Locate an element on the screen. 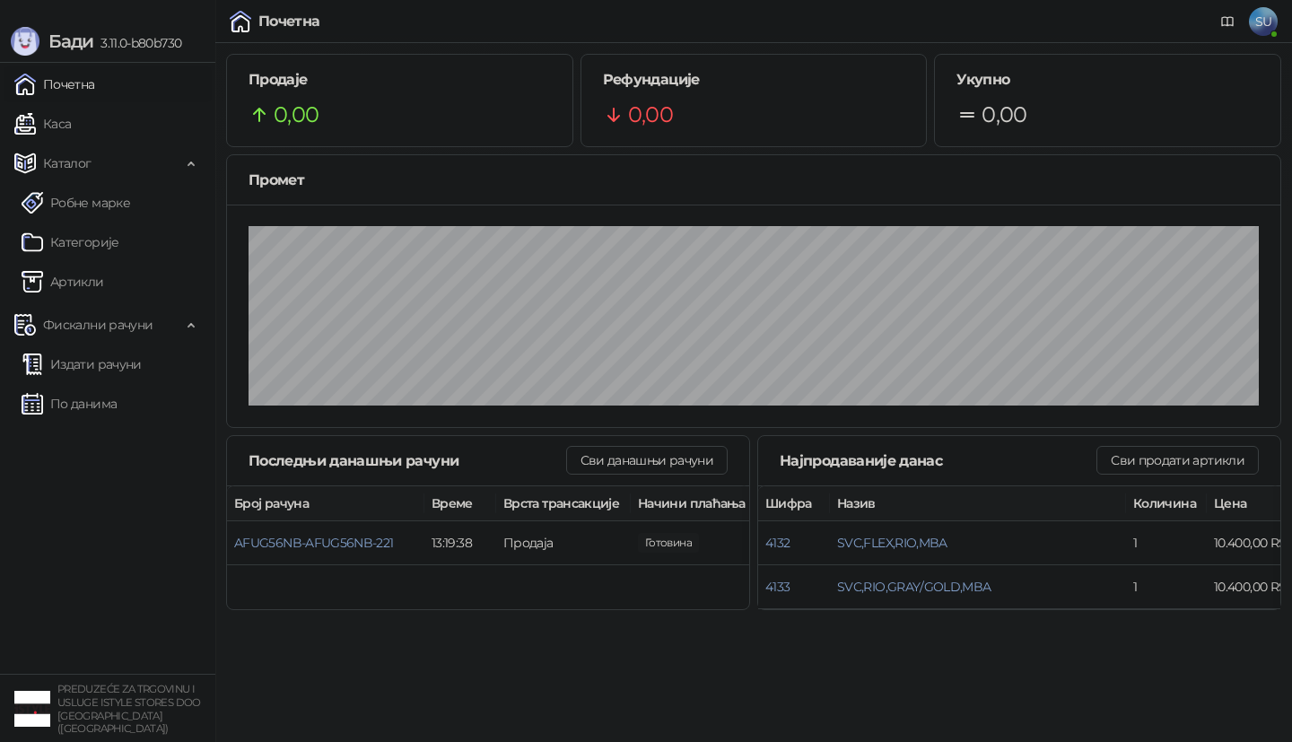  div: Почетна is located at coordinates (289, 22).